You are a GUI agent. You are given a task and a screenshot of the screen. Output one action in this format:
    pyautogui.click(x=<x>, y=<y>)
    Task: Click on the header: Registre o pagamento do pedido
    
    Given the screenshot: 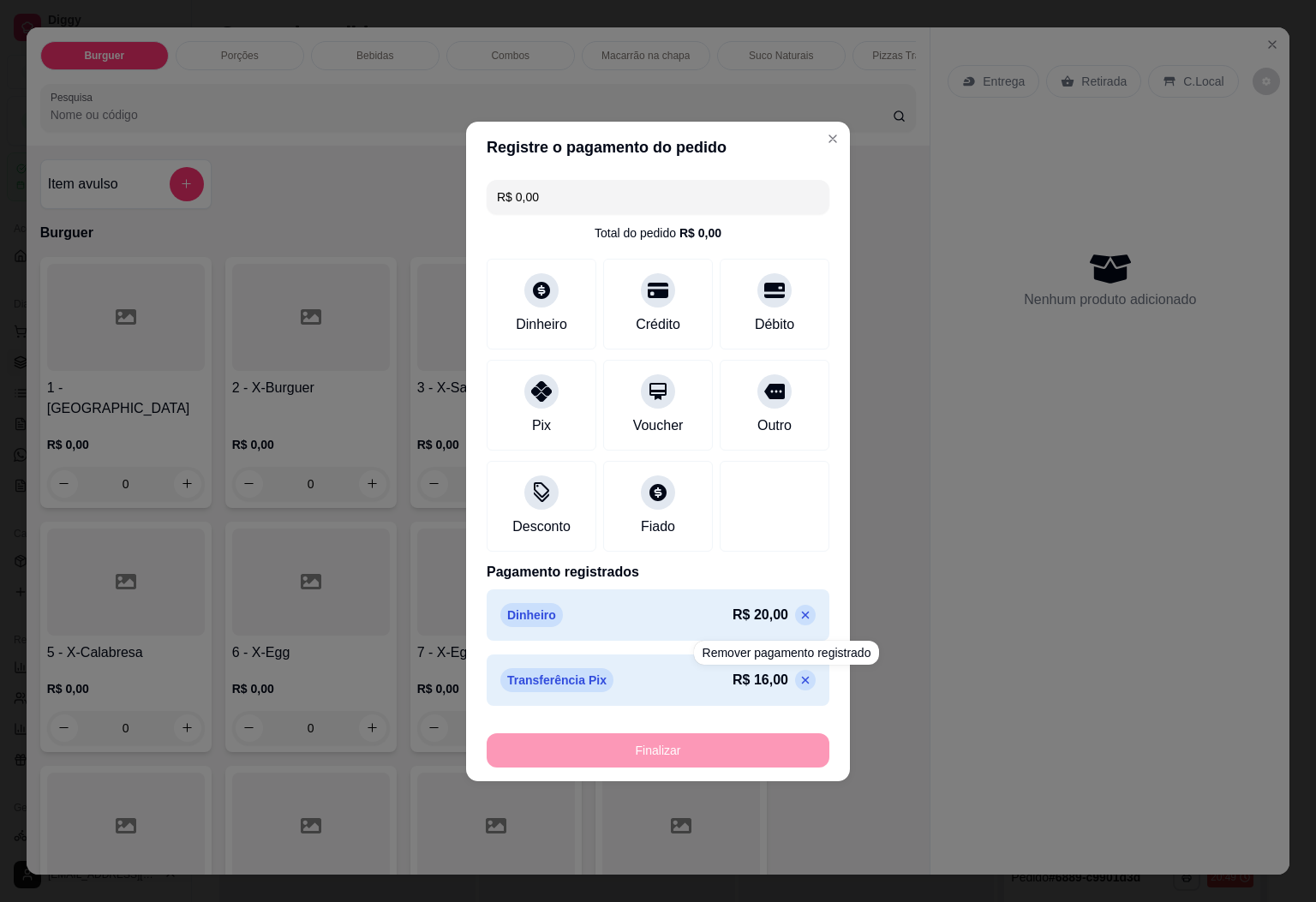 What is the action you would take?
    pyautogui.click(x=658, y=147)
    